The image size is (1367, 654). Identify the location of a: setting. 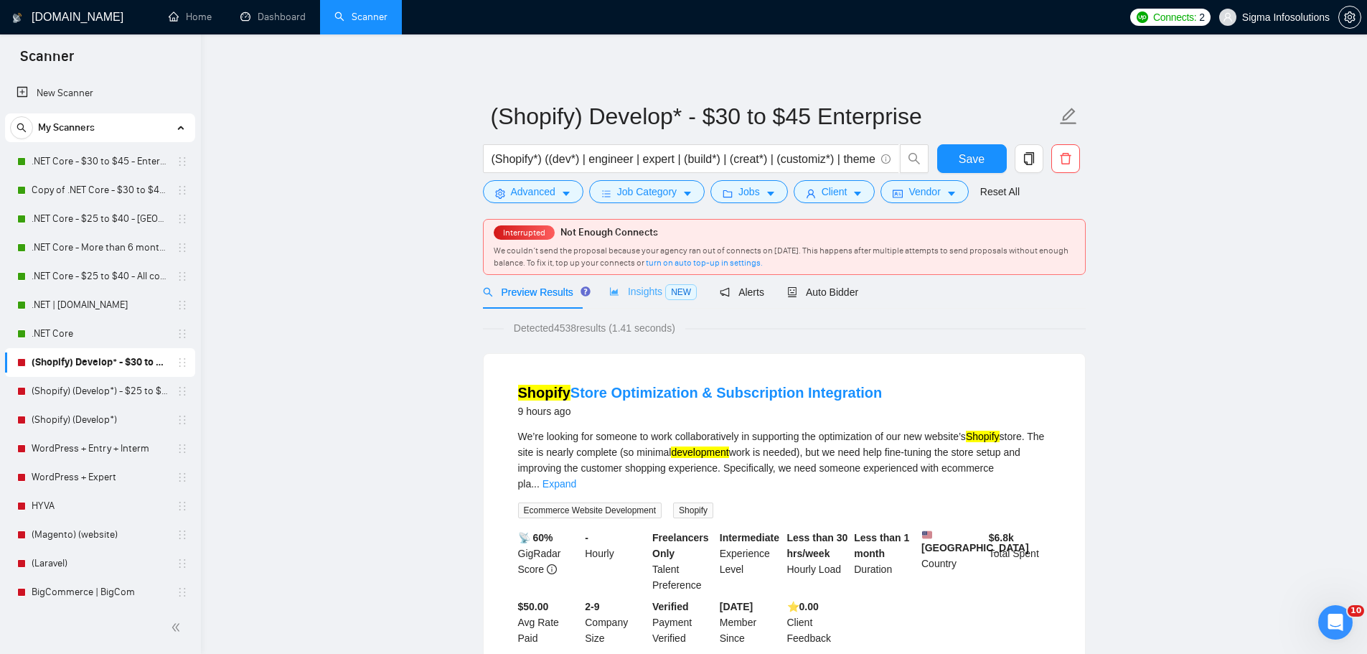
(1350, 17).